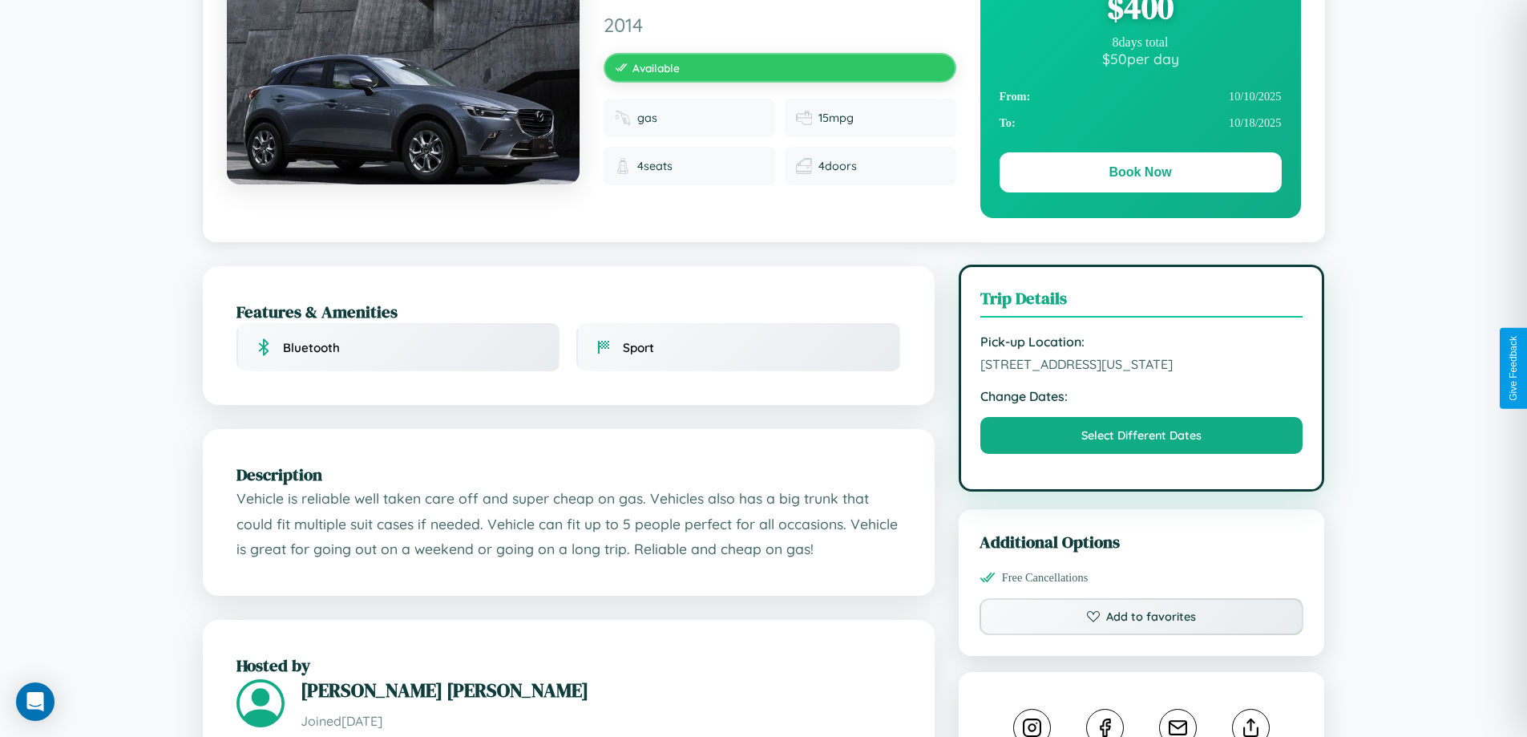  Describe the element at coordinates (1008, 123) in the screenshot. I see `strong: To:` at that location.